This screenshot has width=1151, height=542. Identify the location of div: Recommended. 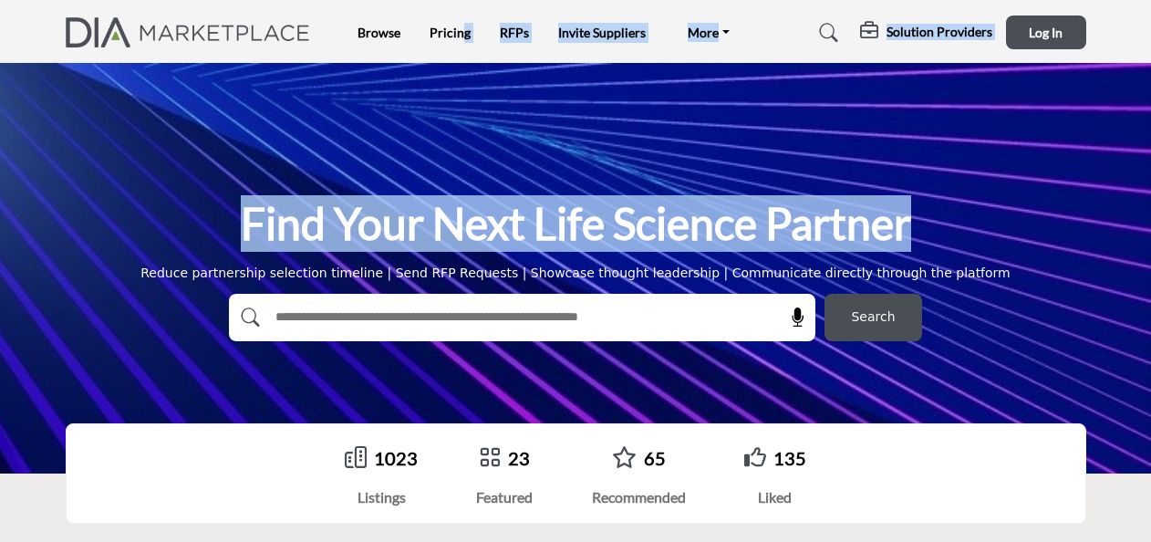
(639, 497).